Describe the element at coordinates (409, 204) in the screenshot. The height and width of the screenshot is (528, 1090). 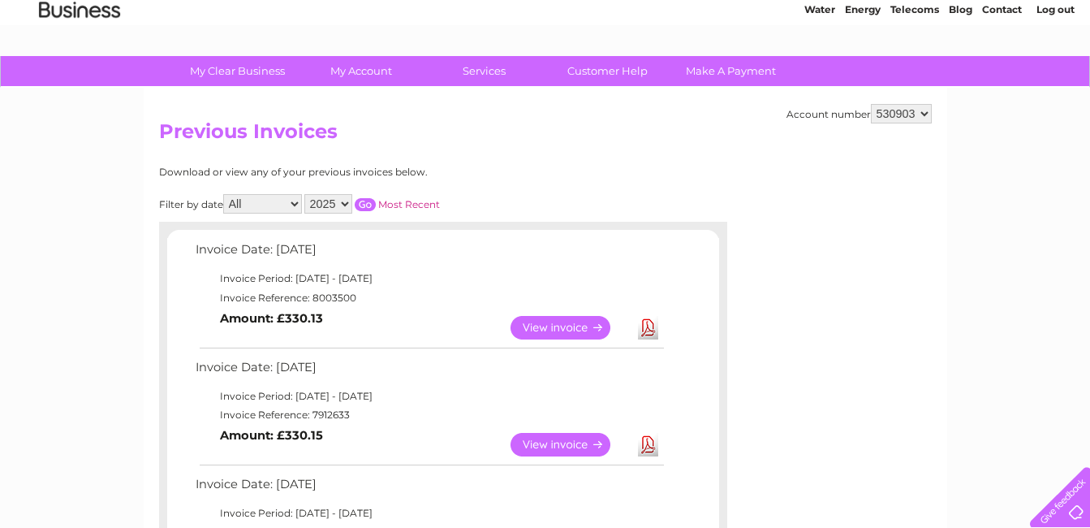
I see `a: Most Recent` at that location.